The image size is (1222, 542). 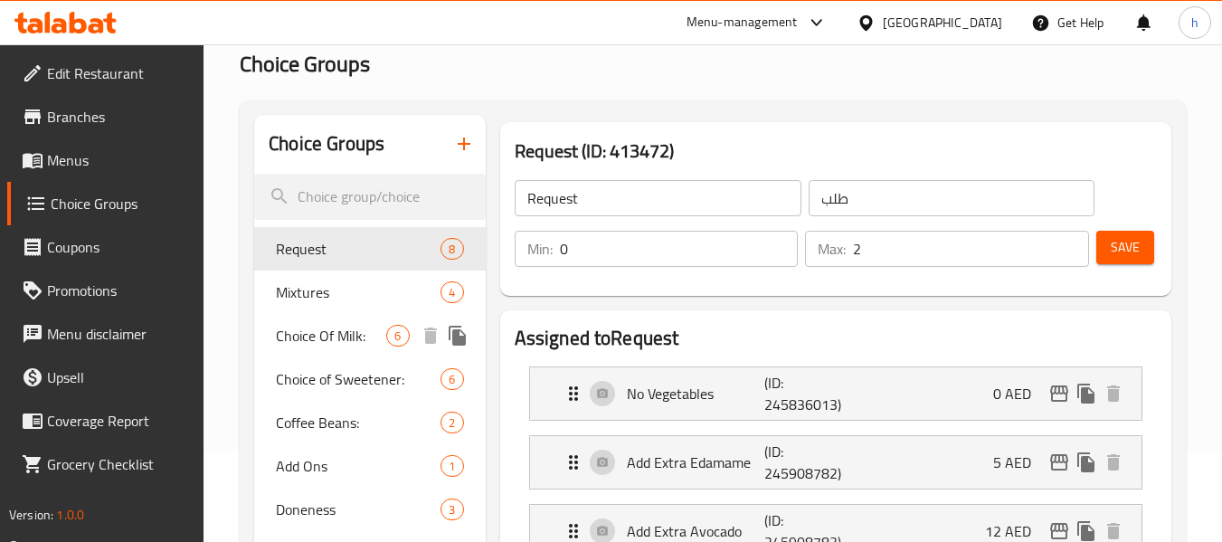 I want to click on span: Menu disclaimer, so click(x=118, y=334).